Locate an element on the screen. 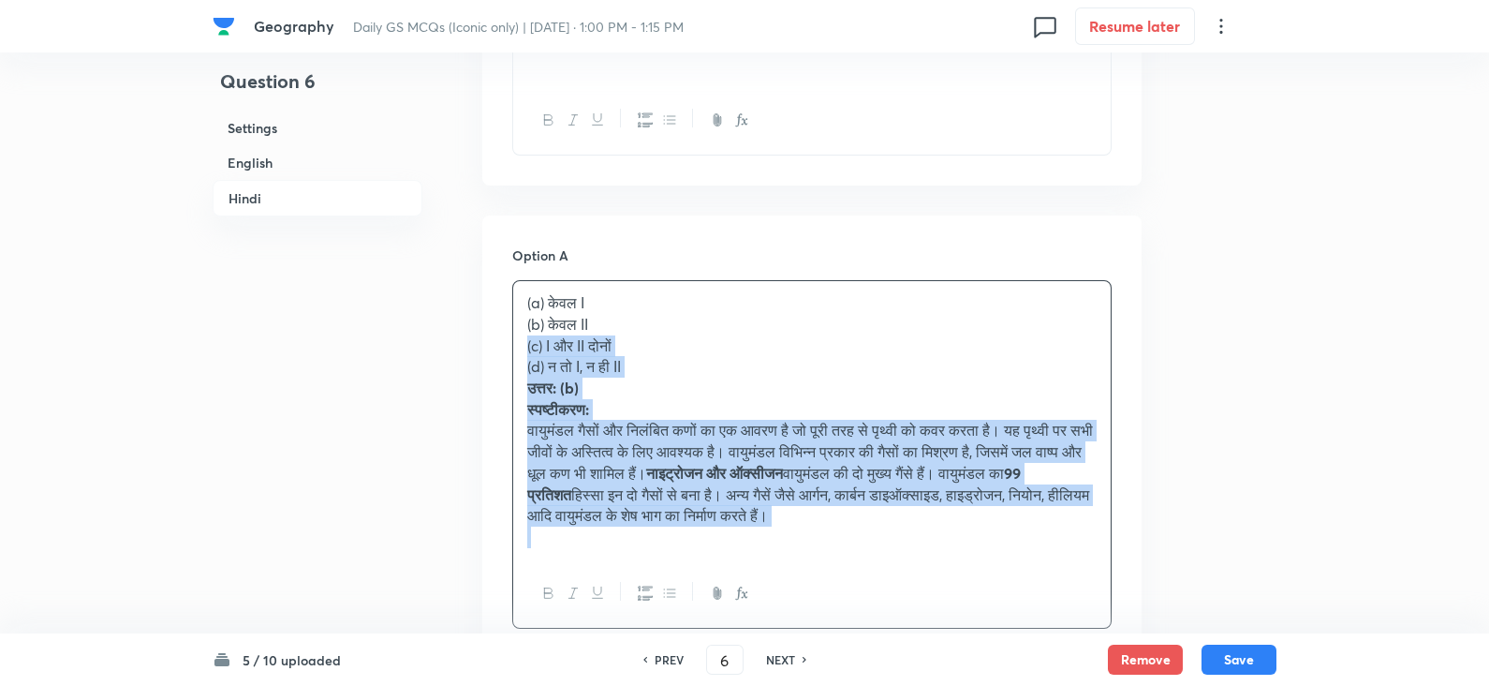 Image resolution: width=1489 pixels, height=686 pixels. p: (a) केवल I is located at coordinates (812, 303).